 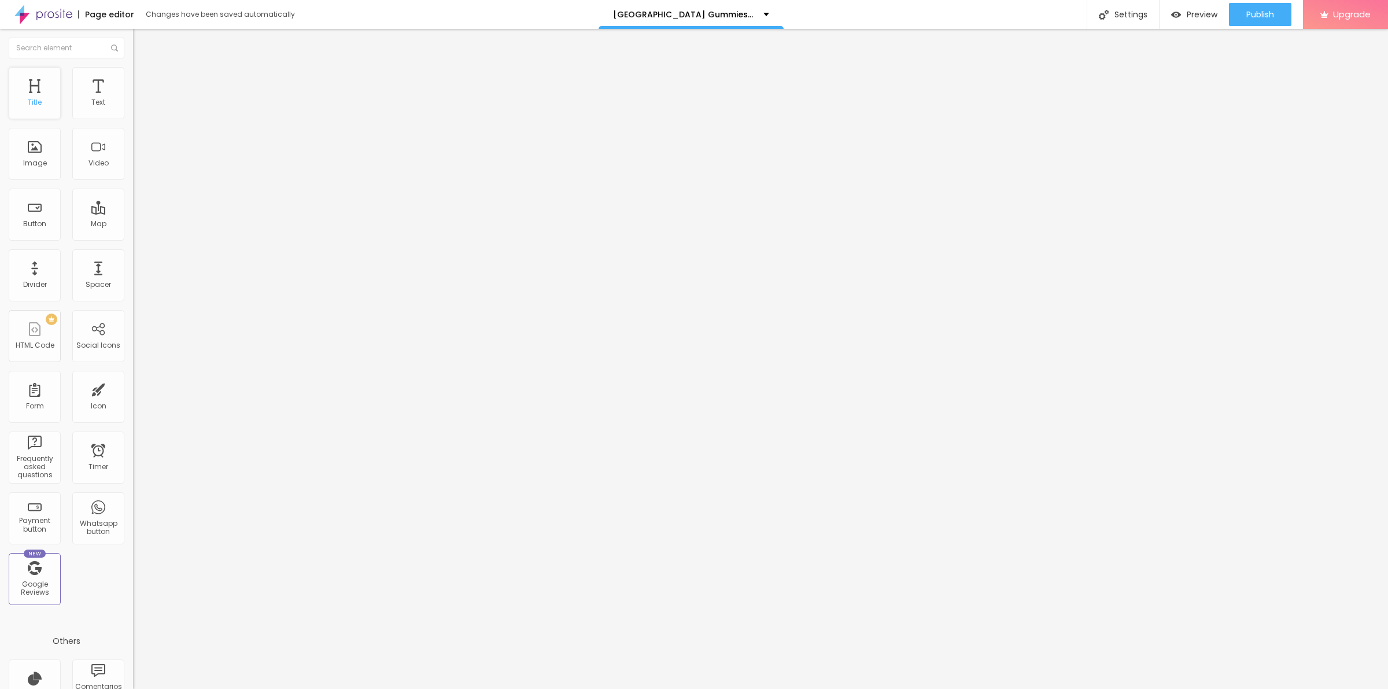 I want to click on button: Publish, so click(x=1260, y=14).